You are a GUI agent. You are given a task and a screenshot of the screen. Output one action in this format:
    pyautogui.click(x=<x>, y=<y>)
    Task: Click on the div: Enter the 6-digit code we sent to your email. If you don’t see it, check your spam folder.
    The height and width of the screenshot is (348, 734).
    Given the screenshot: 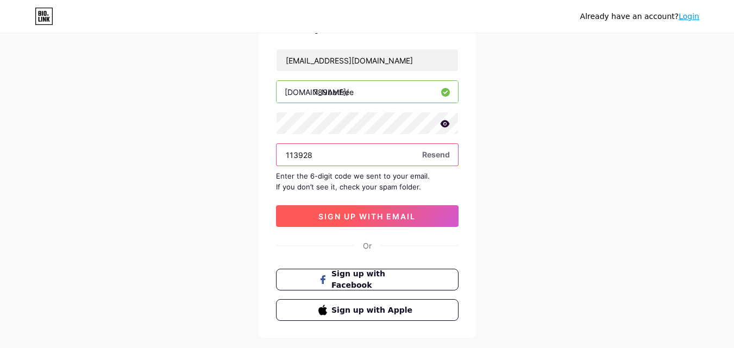 What is the action you would take?
    pyautogui.click(x=367, y=182)
    